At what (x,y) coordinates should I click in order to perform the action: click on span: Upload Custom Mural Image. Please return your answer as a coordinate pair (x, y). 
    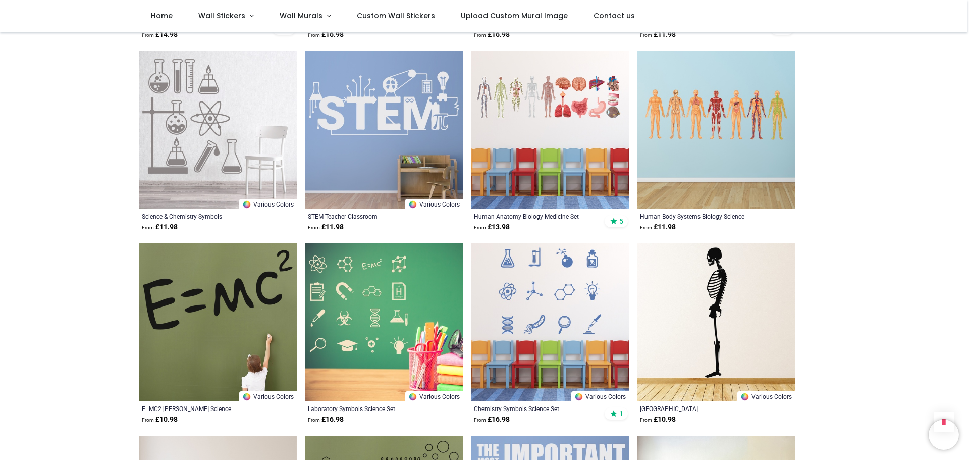
    Looking at the image, I should click on (514, 16).